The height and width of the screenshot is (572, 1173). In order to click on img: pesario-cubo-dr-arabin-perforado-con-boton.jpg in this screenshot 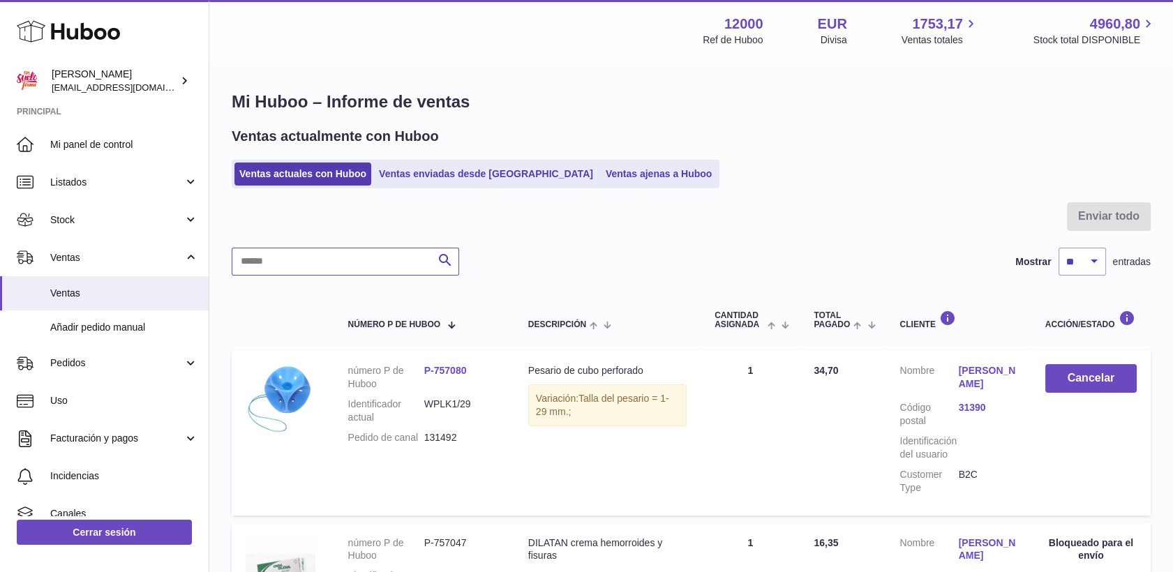, I will do `click(281, 399)`.